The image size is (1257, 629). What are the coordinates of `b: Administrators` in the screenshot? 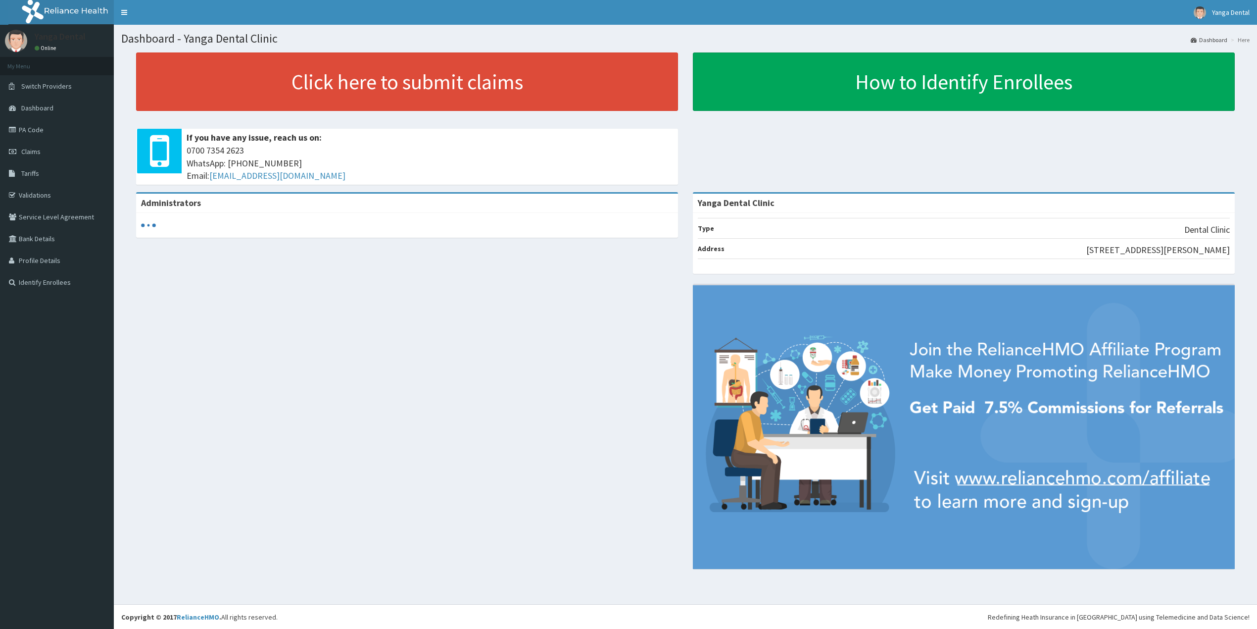 It's located at (171, 202).